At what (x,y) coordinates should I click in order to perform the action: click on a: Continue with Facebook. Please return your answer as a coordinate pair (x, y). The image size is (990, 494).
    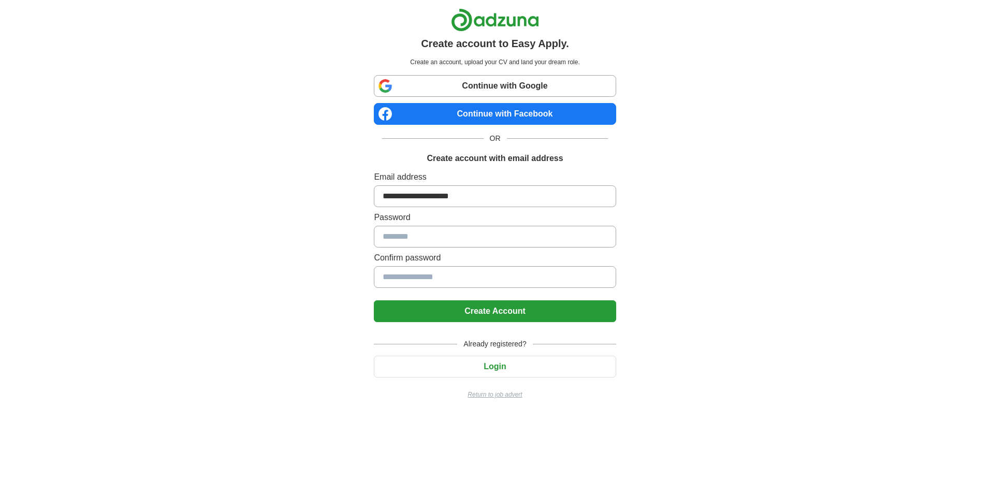
    Looking at the image, I should click on (494, 114).